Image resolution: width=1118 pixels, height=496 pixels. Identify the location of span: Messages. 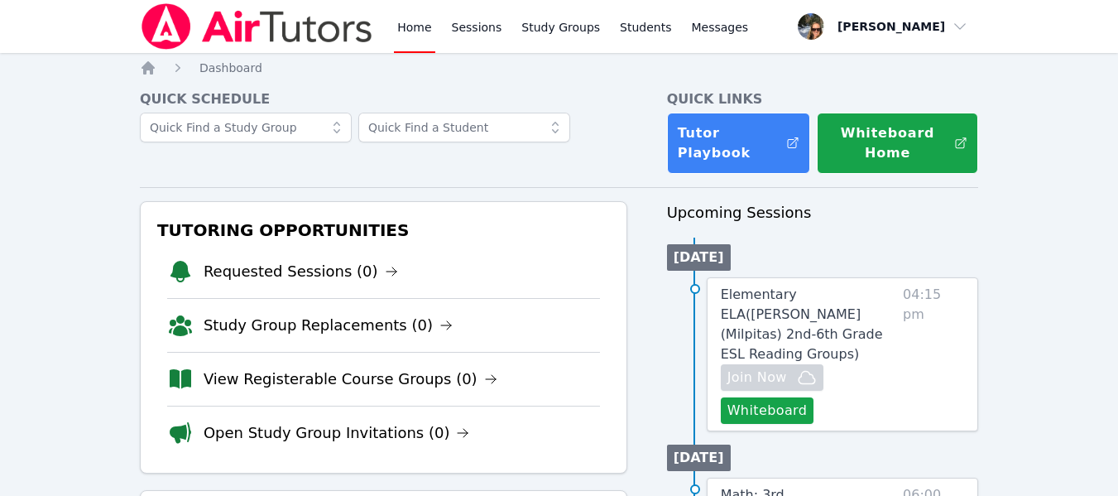
(720, 27).